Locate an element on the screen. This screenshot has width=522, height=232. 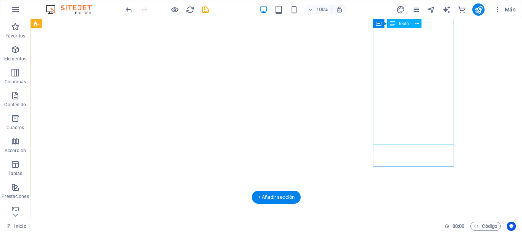
h6: Tiempo de la sesión is located at coordinates (454, 226).